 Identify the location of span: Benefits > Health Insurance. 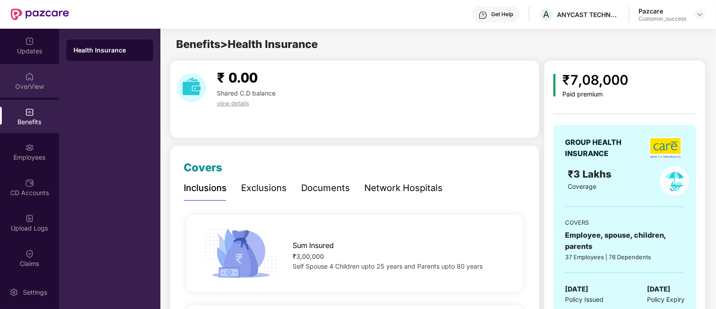
(247, 44).